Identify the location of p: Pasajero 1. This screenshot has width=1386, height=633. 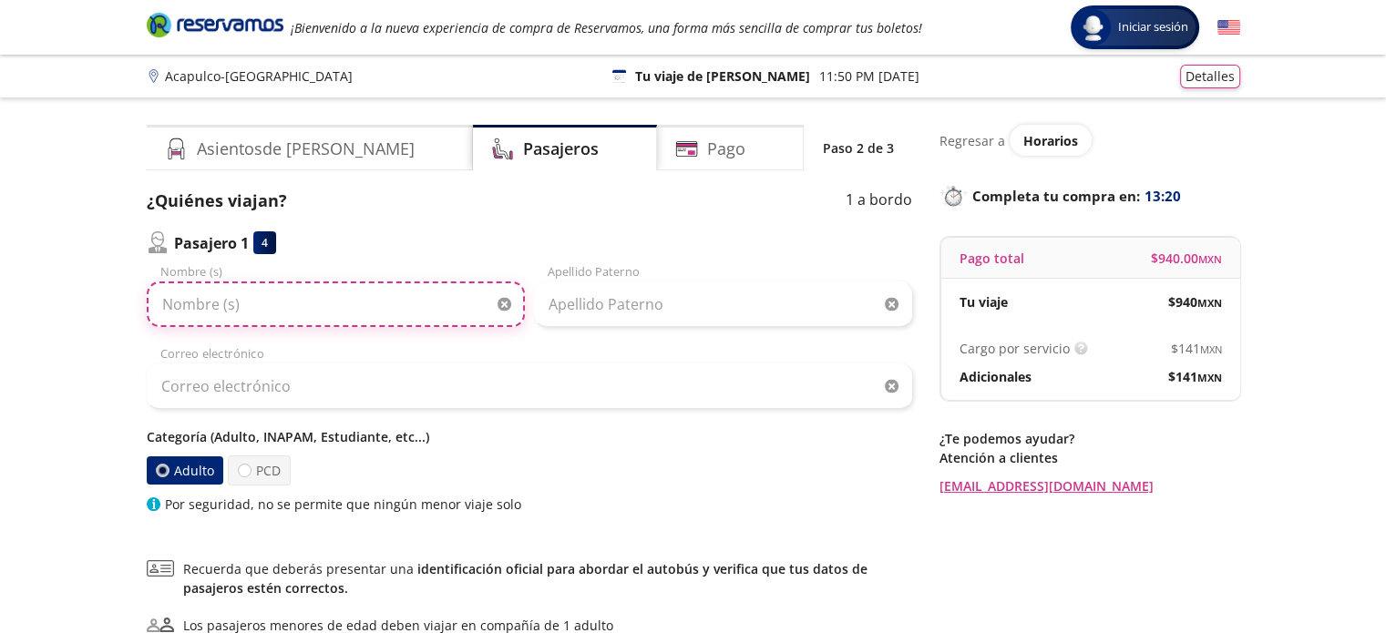
(211, 243).